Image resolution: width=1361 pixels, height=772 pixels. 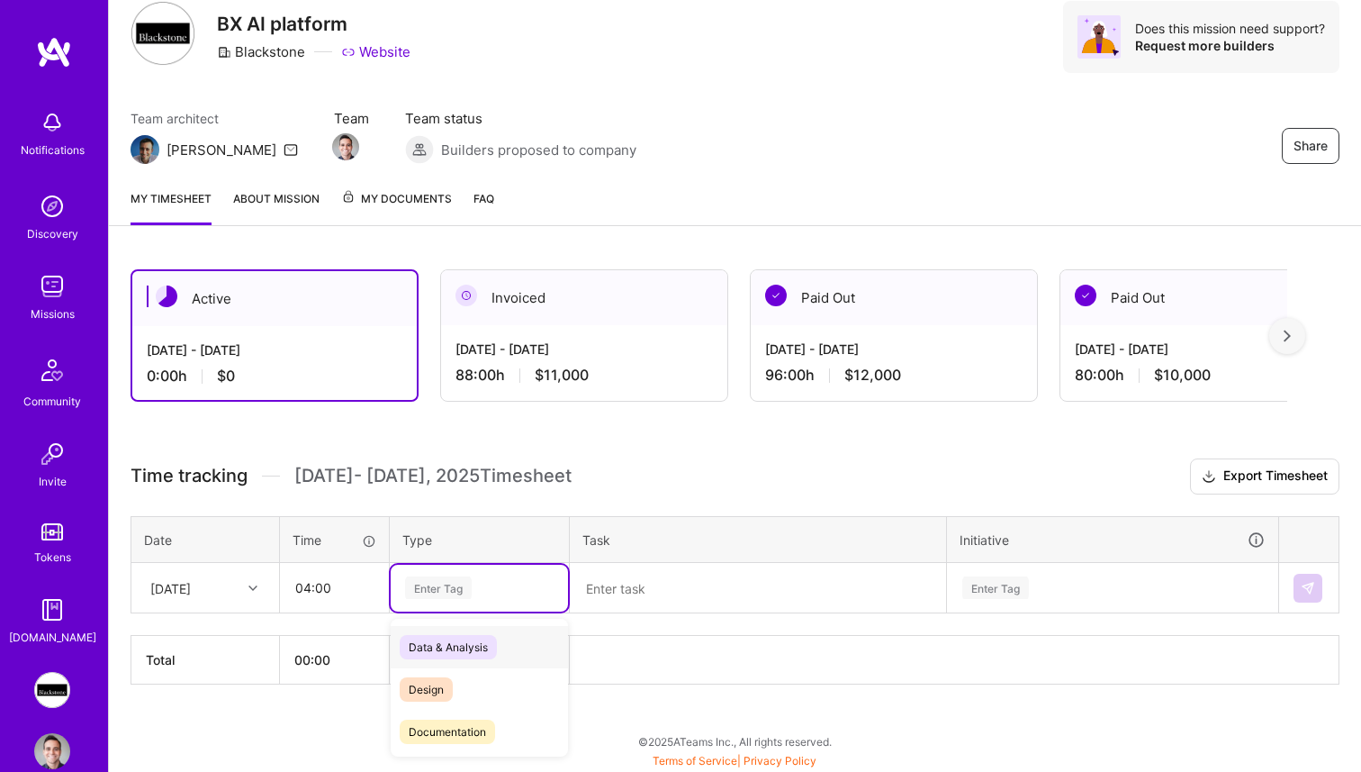 What do you see at coordinates (466, 295) in the screenshot?
I see `img: Invoiced` at bounding box center [466, 295].